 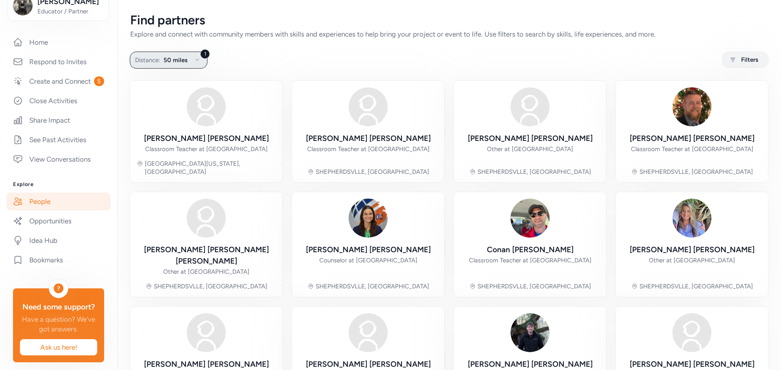 I want to click on a: Opportunities, so click(x=59, y=221).